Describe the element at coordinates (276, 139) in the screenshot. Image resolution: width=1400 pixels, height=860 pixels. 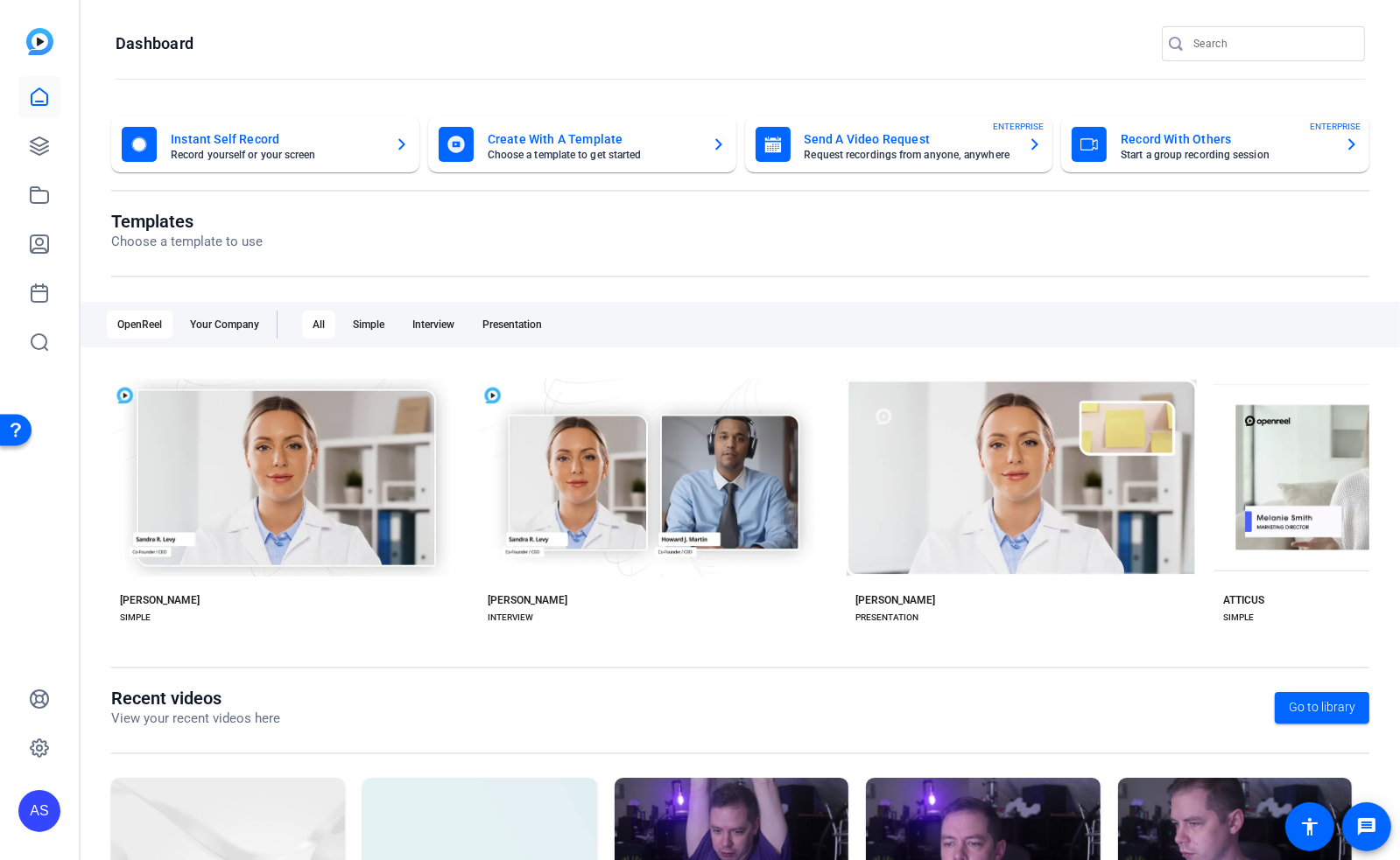
I see `mat-card-title: Instant Self Record` at that location.